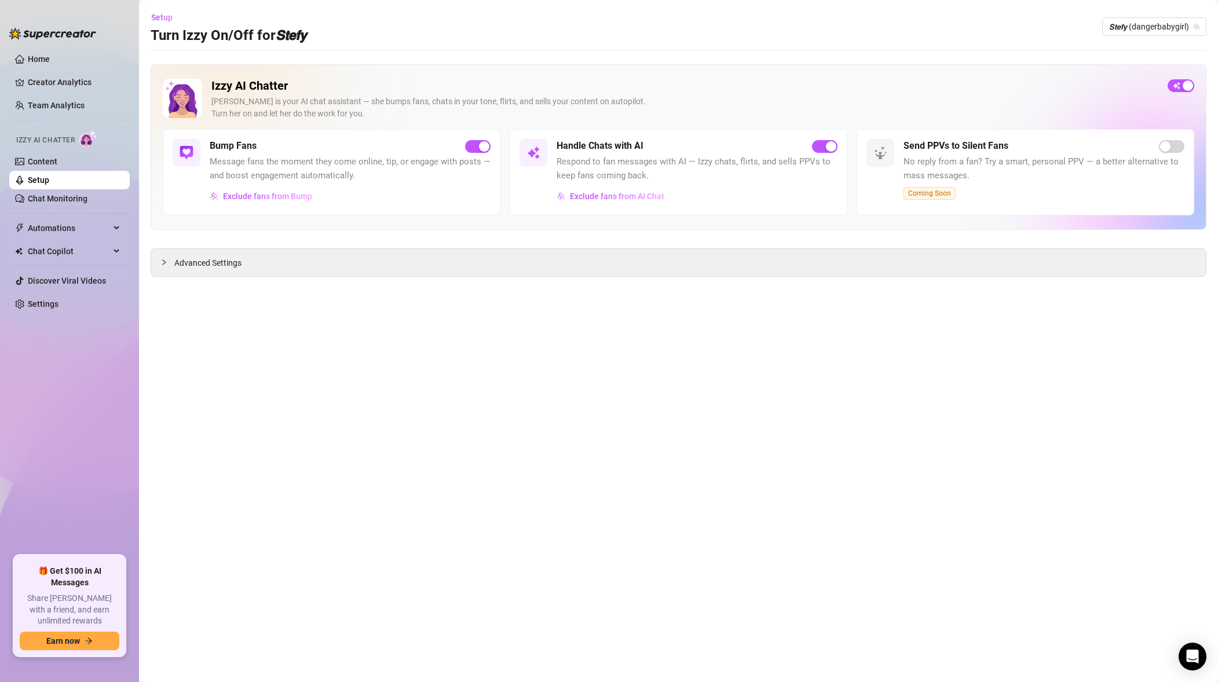  What do you see at coordinates (162, 17) in the screenshot?
I see `span: Setup` at bounding box center [162, 17].